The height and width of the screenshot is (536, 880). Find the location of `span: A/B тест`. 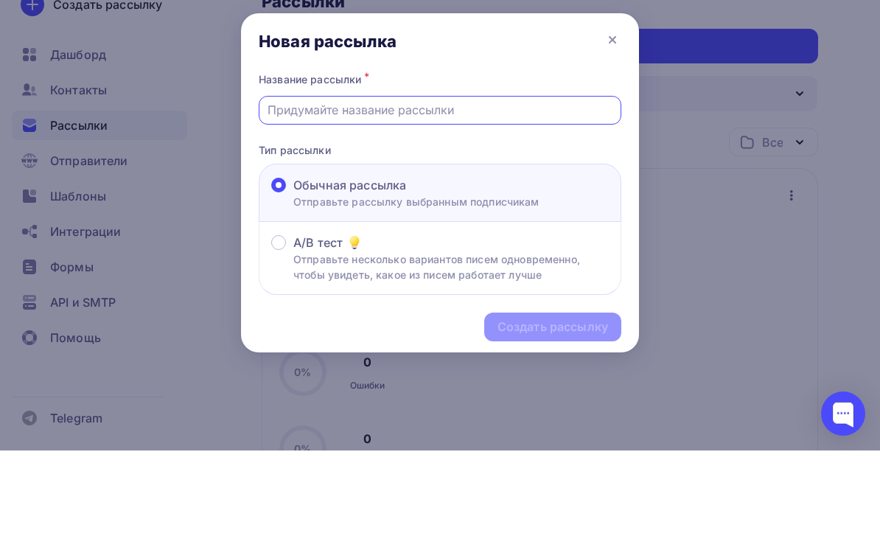

span: A/B тест is located at coordinates (317, 328).